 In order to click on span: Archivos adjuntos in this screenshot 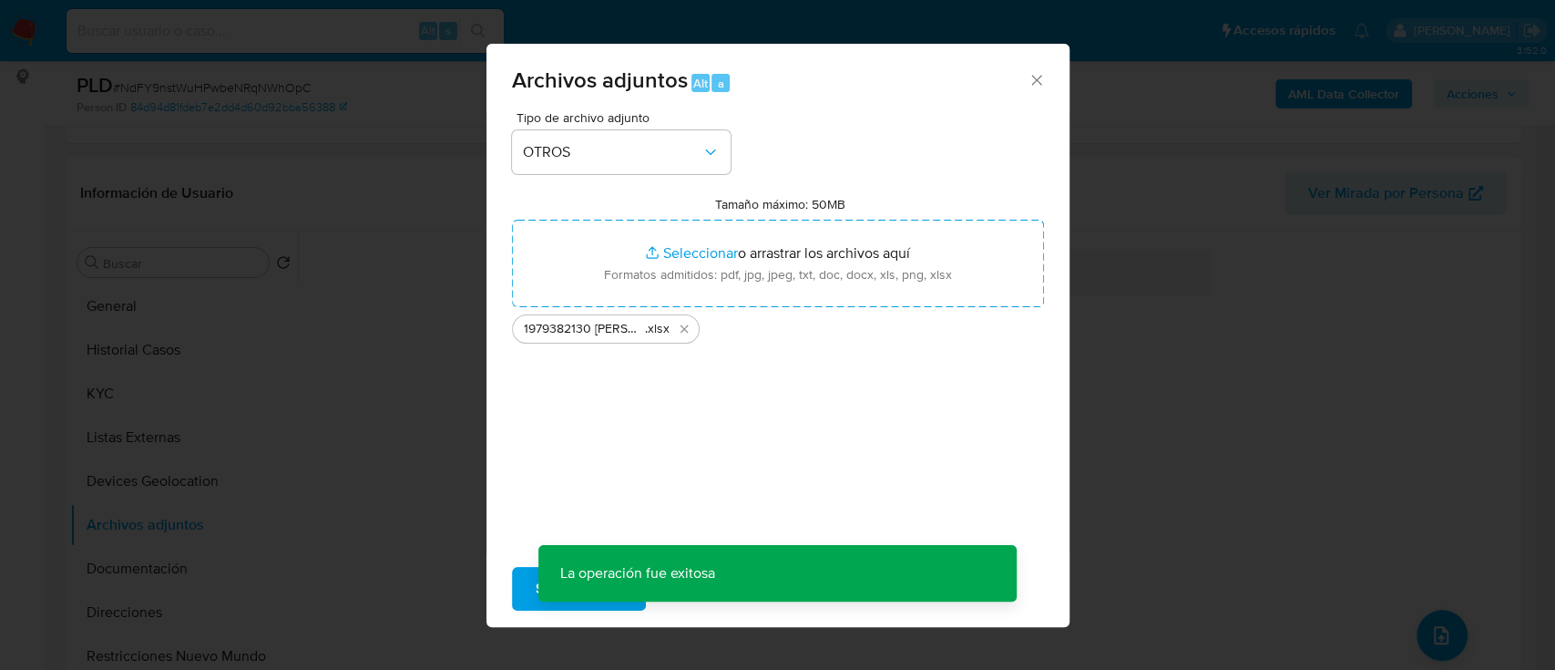, I will do `click(599, 79)`.